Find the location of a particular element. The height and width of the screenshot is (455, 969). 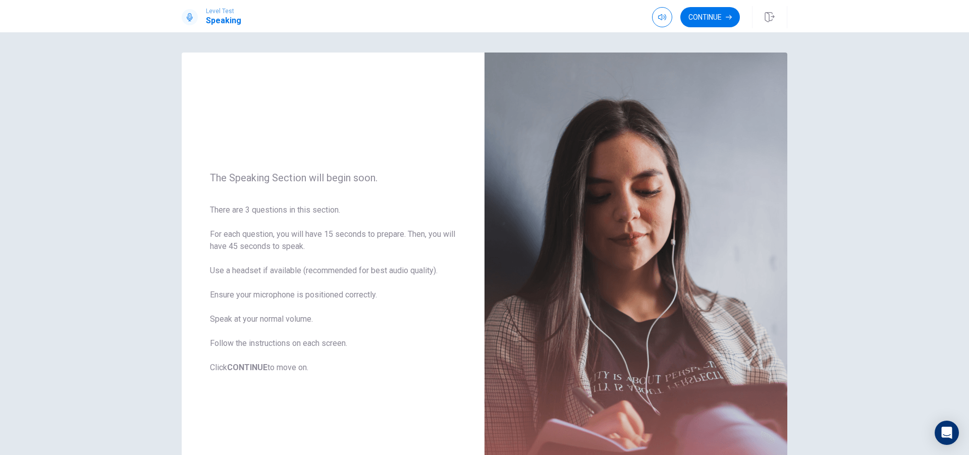

span: The Speaking Section will begin soon. is located at coordinates (333, 178).